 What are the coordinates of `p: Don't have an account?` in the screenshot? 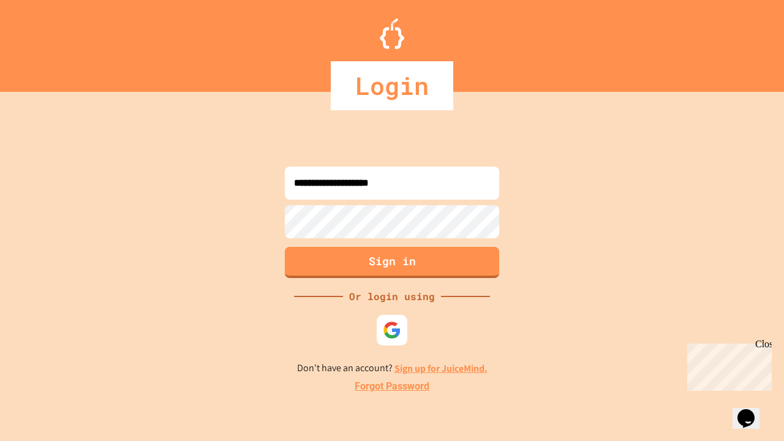 It's located at (392, 368).